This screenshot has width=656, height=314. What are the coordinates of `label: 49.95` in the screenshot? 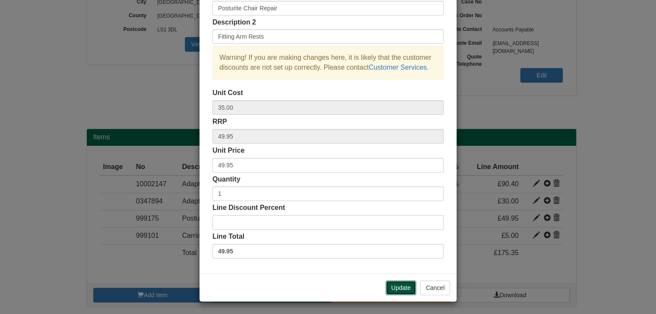 It's located at (328, 251).